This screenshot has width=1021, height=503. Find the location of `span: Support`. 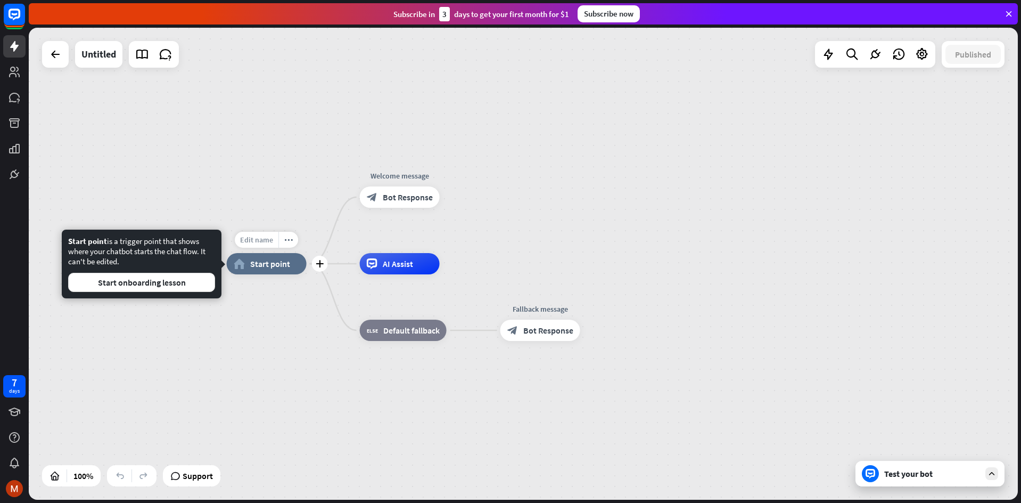

span: Support is located at coordinates (198, 475).